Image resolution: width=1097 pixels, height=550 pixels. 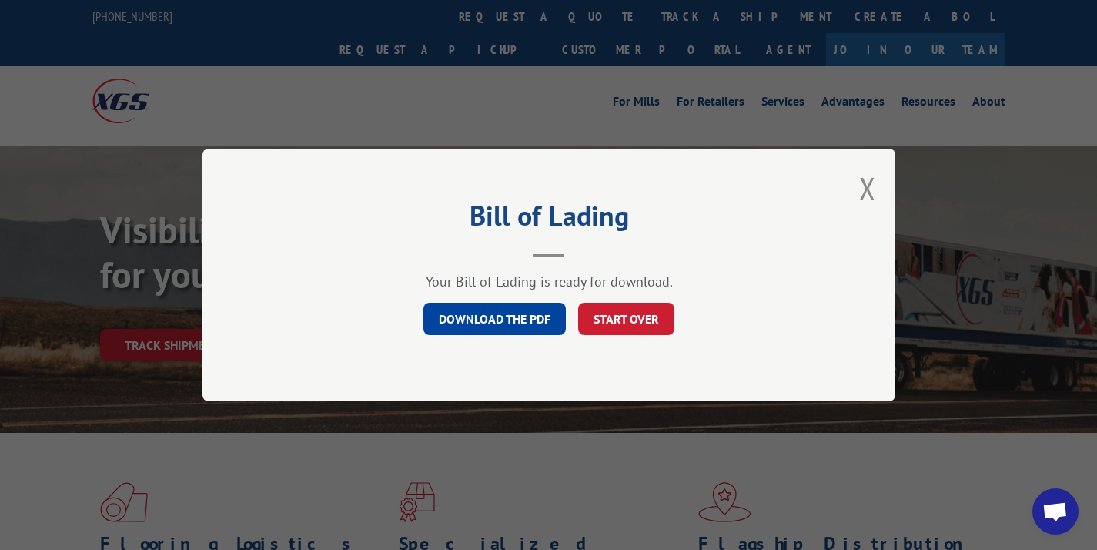 What do you see at coordinates (868, 188) in the screenshot?
I see `button: Close modal` at bounding box center [868, 188].